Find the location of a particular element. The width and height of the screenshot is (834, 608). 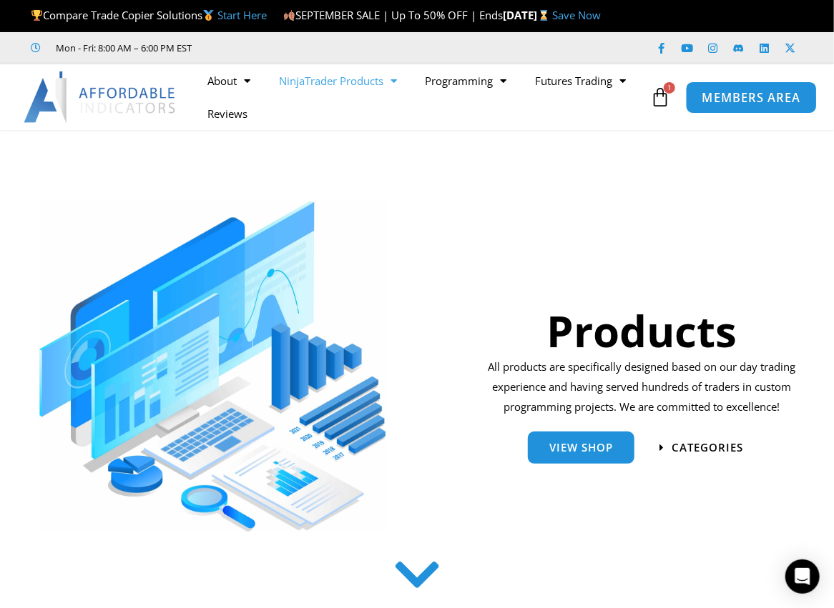

span: SEPTEMBER SALE | Up To 50% OFF | Ends is located at coordinates (393, 15).